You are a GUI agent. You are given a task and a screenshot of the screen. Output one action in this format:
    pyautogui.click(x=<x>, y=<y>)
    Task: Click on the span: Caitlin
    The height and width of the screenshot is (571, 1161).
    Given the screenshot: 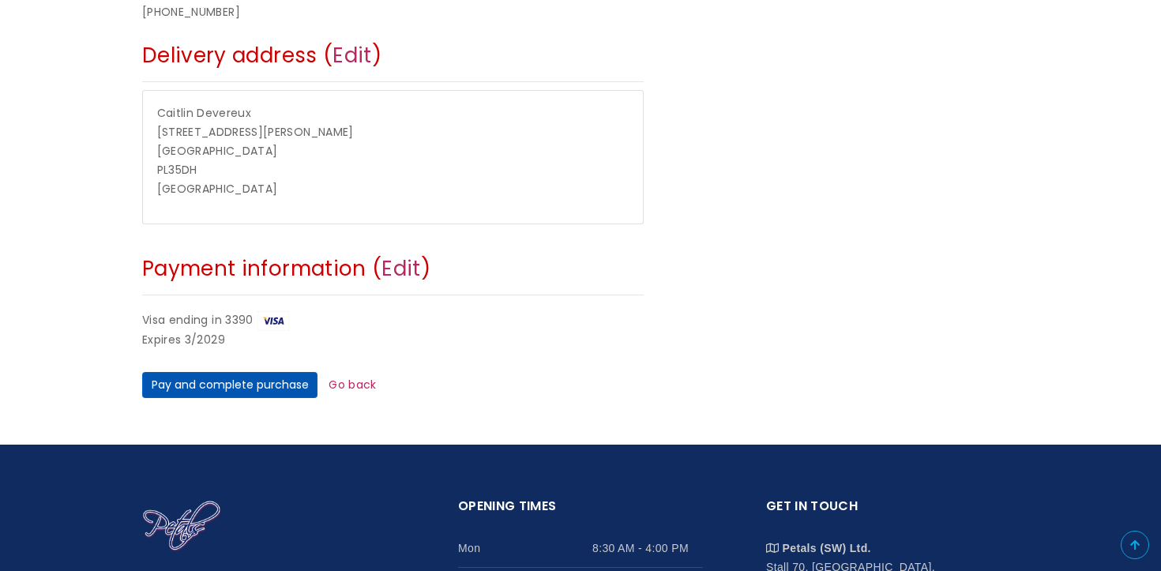 What is the action you would take?
    pyautogui.click(x=175, y=113)
    